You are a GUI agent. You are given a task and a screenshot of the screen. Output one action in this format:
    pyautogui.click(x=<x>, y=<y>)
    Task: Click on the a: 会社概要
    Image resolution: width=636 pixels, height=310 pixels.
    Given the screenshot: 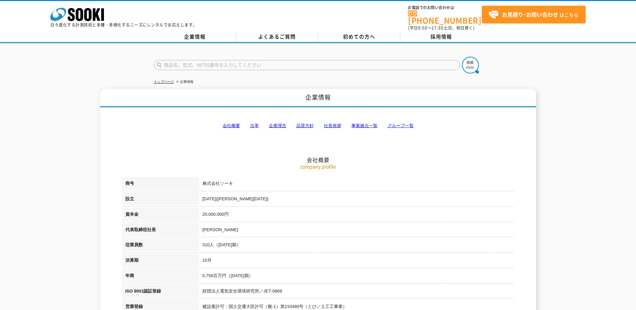 What is the action you would take?
    pyautogui.click(x=231, y=125)
    